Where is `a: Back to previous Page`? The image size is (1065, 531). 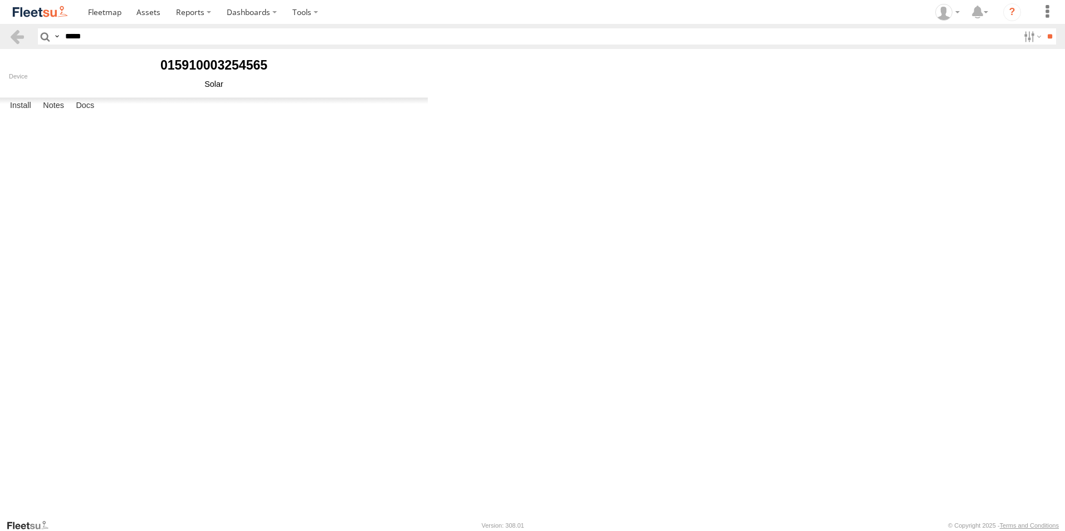
a: Back to previous Page is located at coordinates (17, 36).